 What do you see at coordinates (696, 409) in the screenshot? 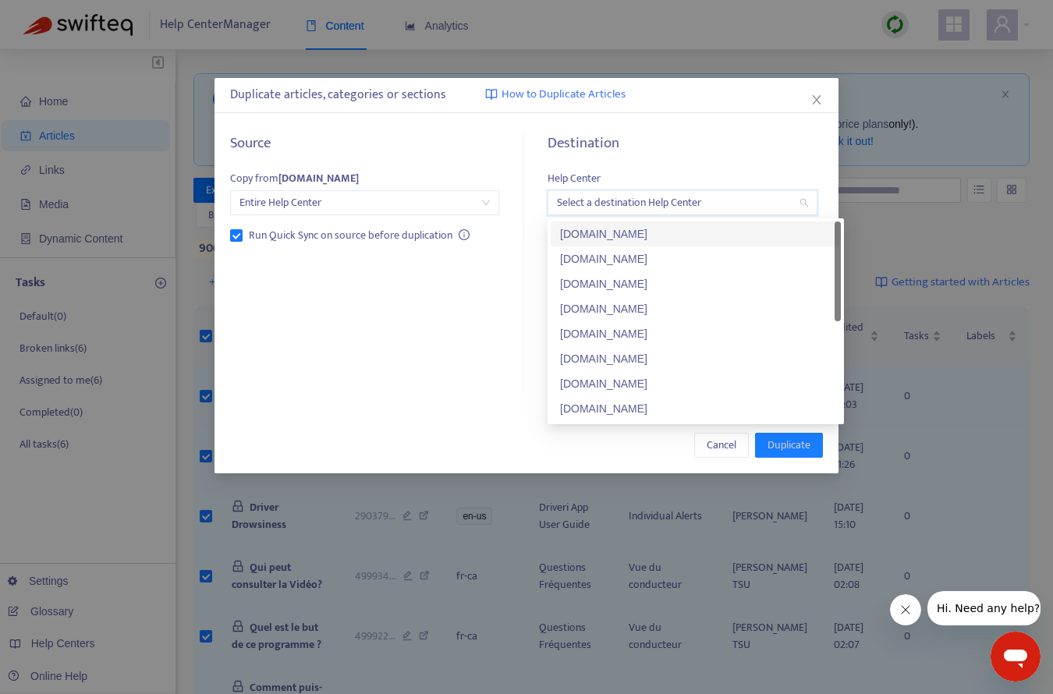
I see `div: help-installation.netradyne.com` at bounding box center [696, 409].